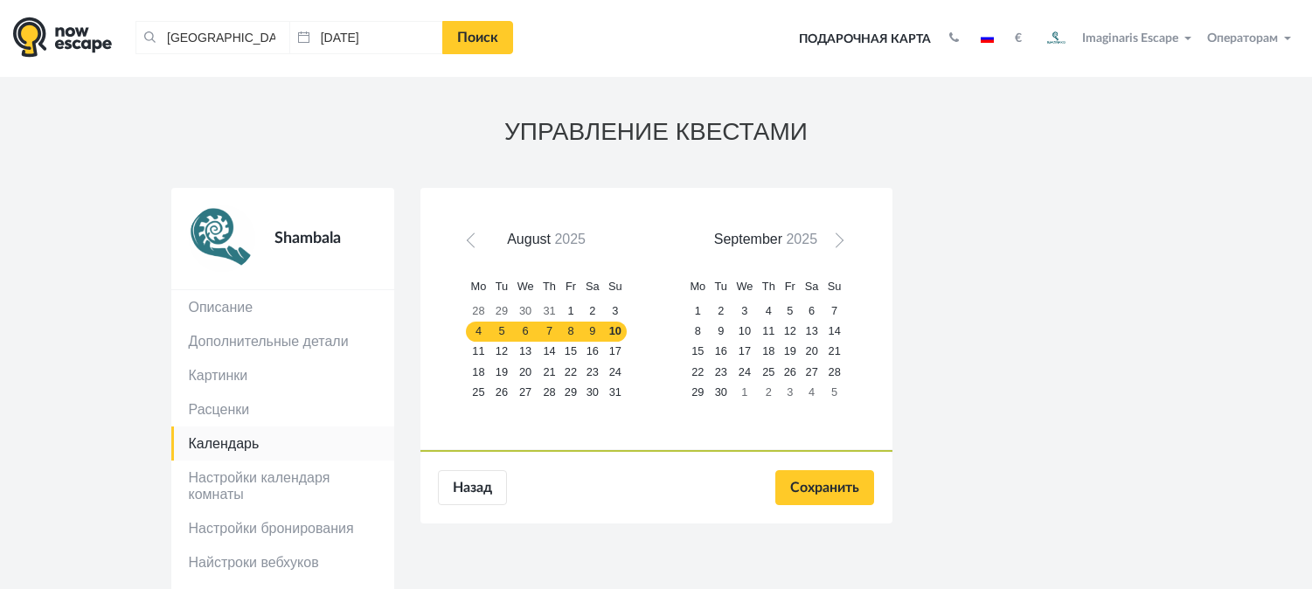 This screenshot has height=589, width=1312. What do you see at coordinates (1117, 38) in the screenshot?
I see `button: Imaginaris Escape` at bounding box center [1117, 38].